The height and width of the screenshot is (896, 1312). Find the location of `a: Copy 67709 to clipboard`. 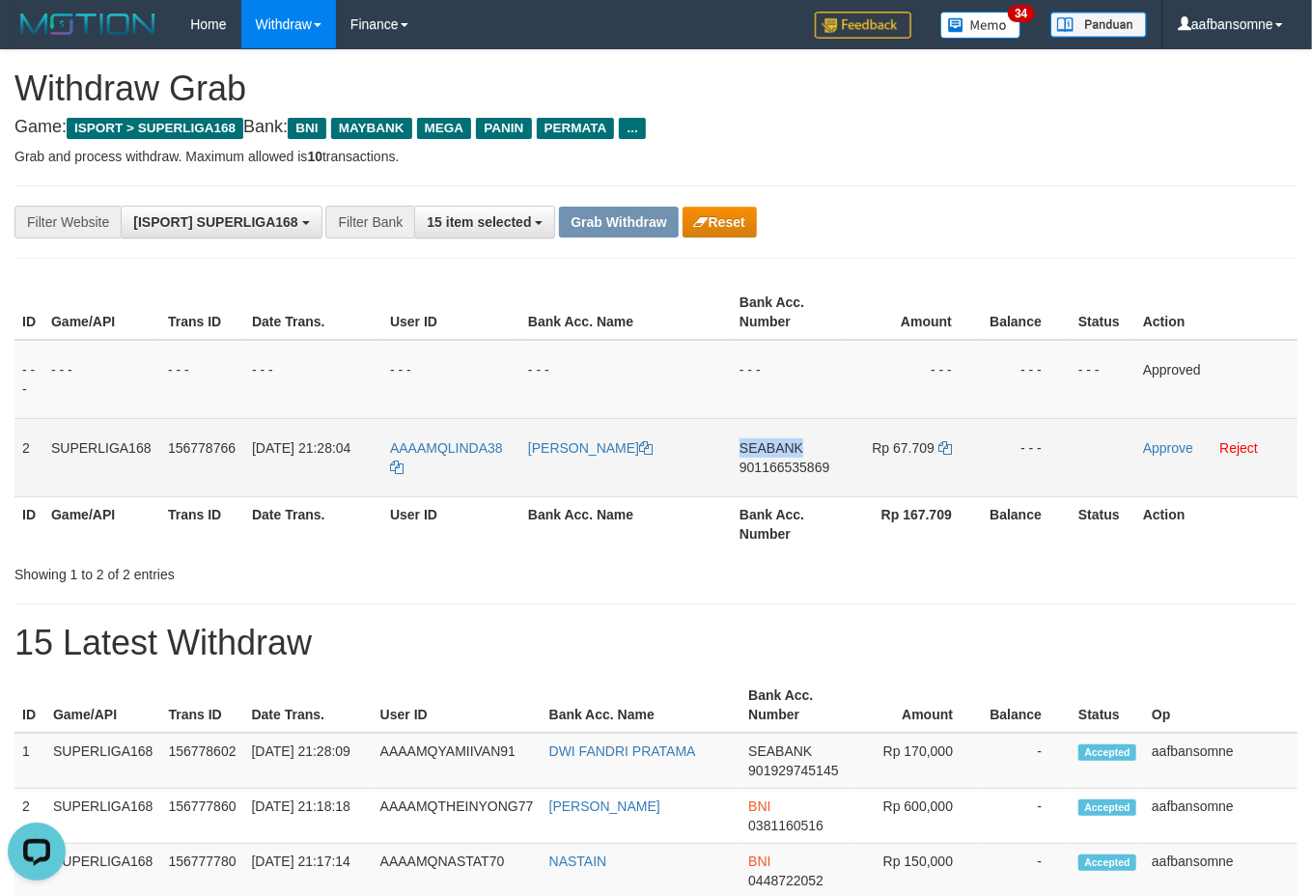

a: Copy 67709 to clipboard is located at coordinates (945, 448).